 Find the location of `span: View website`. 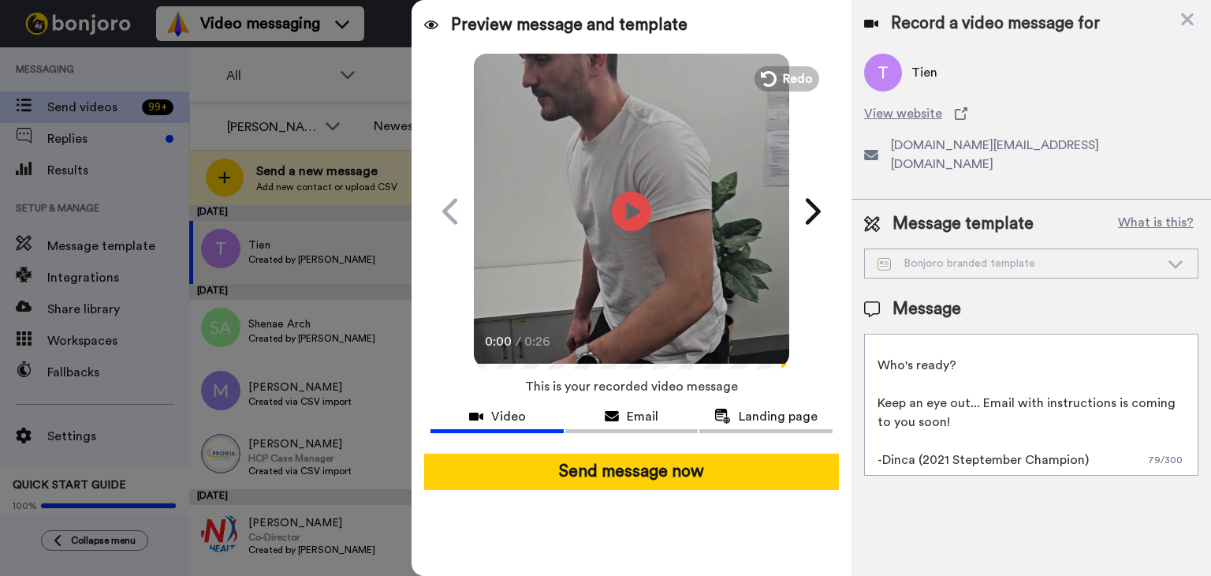

span: View website is located at coordinates (903, 114).